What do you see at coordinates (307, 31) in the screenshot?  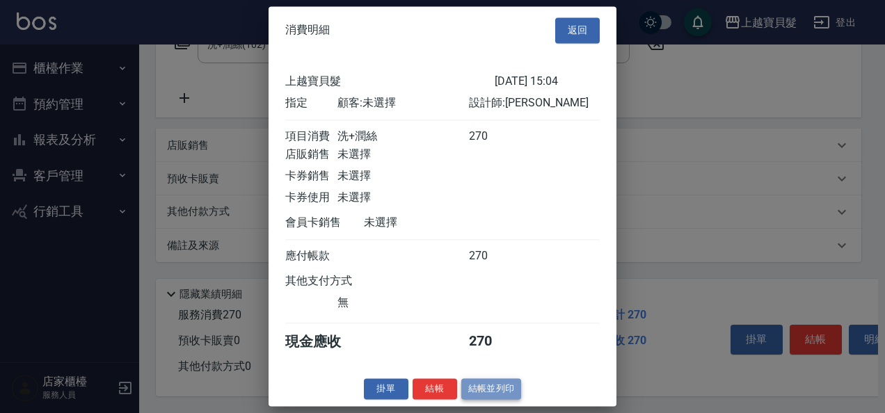 I see `span: 消費明細` at bounding box center [307, 31].